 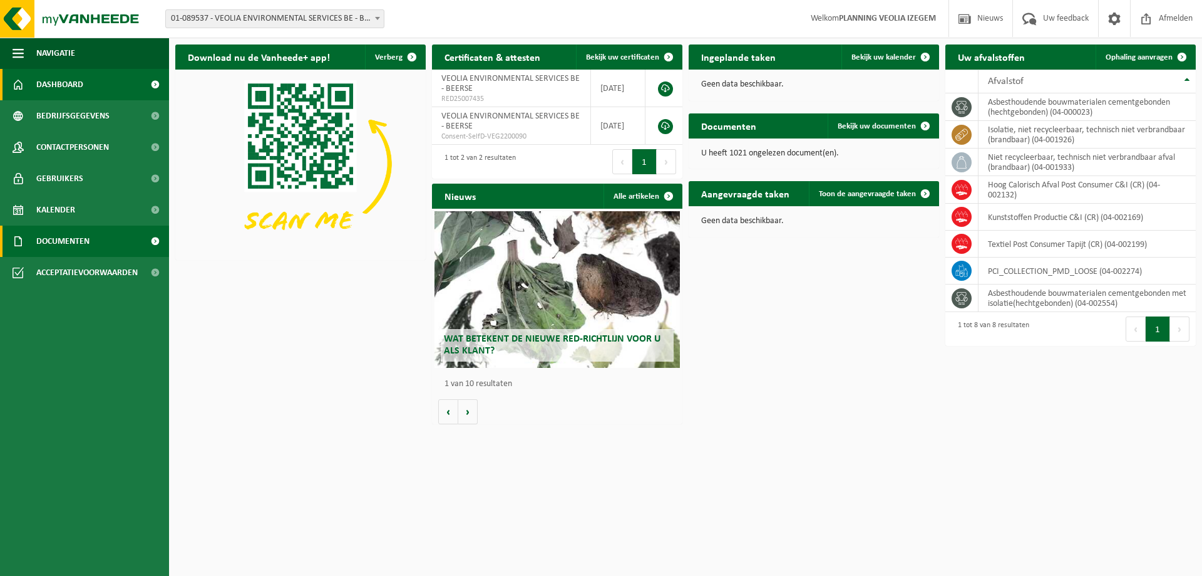 I want to click on span: Verberg, so click(x=389, y=57).